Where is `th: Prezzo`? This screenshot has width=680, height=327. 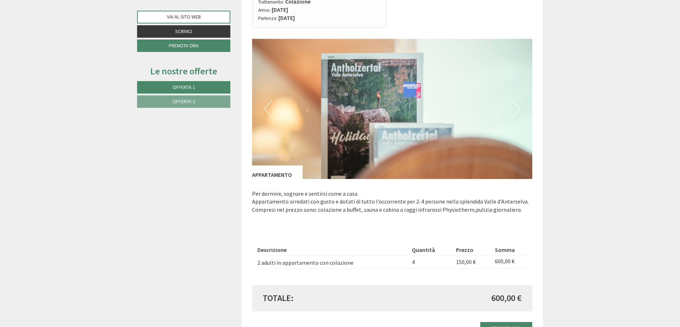
th: Prezzo is located at coordinates (473, 250).